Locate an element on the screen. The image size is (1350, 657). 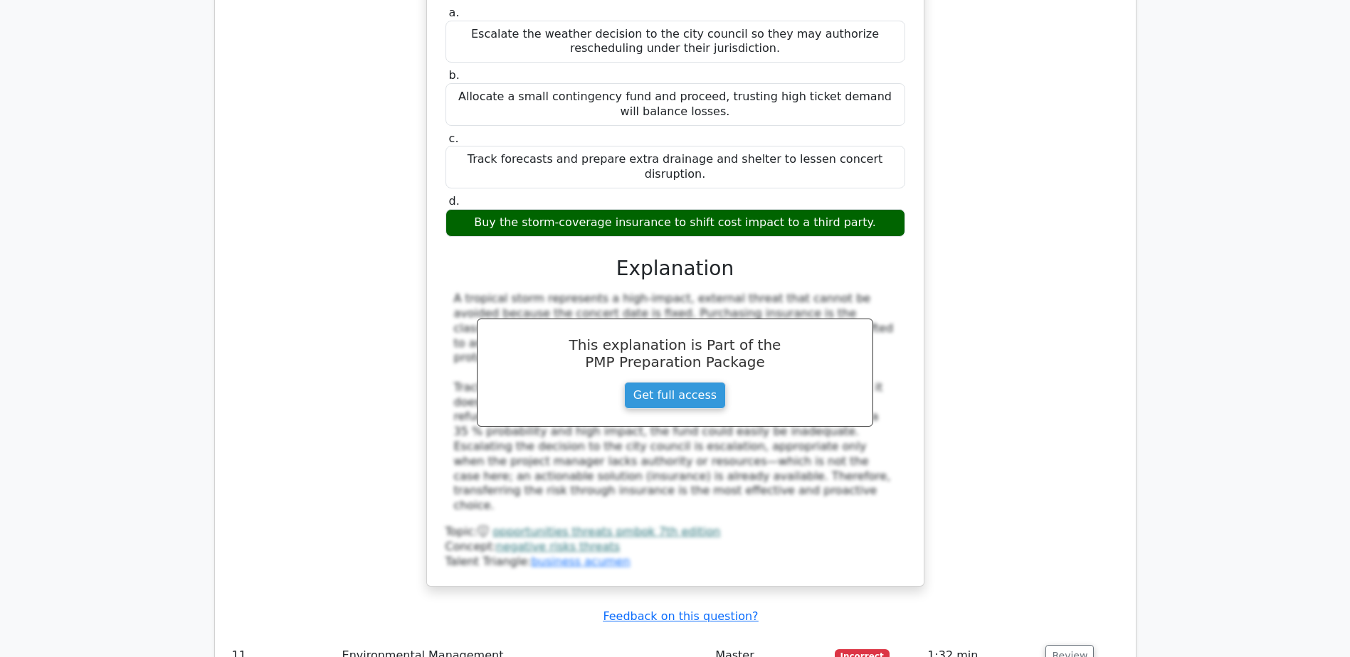
u: Feedback on this question? is located at coordinates (680, 616).